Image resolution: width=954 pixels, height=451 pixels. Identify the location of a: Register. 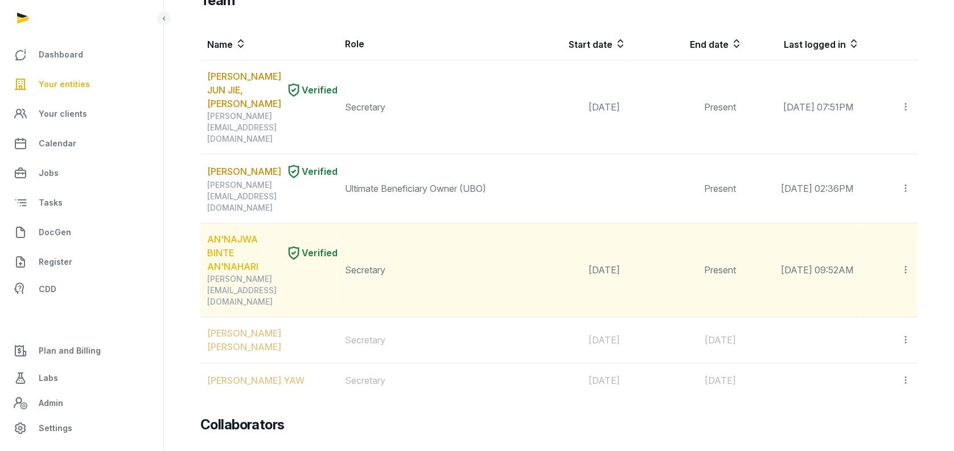
(81, 262).